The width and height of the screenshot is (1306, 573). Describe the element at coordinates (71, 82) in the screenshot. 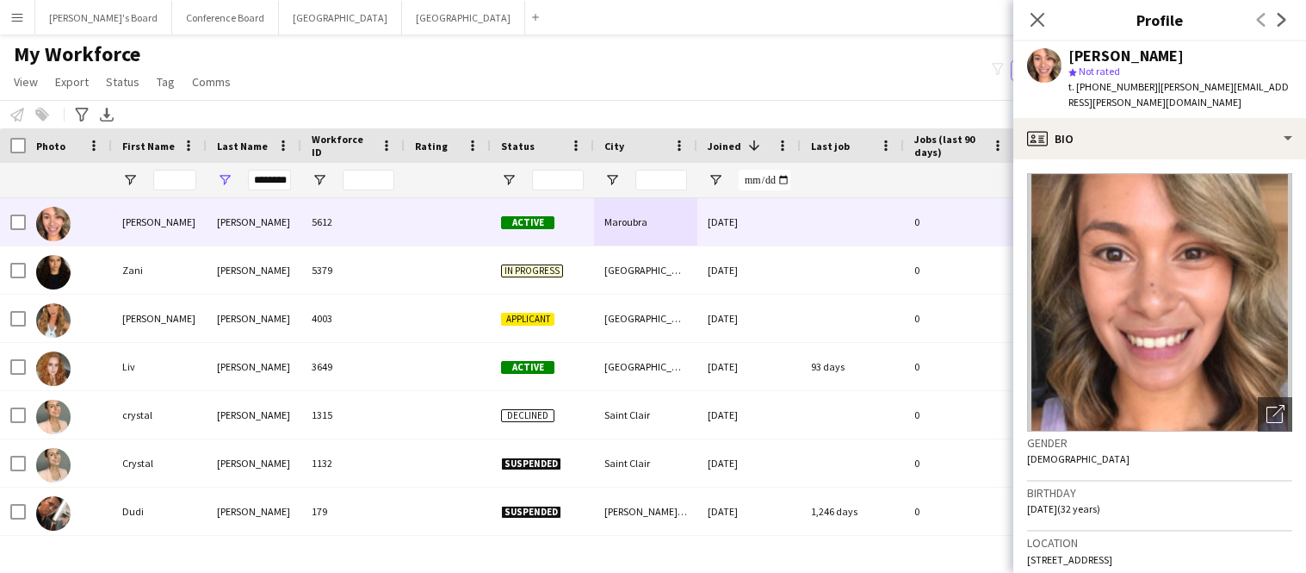

I see `a: Export` at that location.